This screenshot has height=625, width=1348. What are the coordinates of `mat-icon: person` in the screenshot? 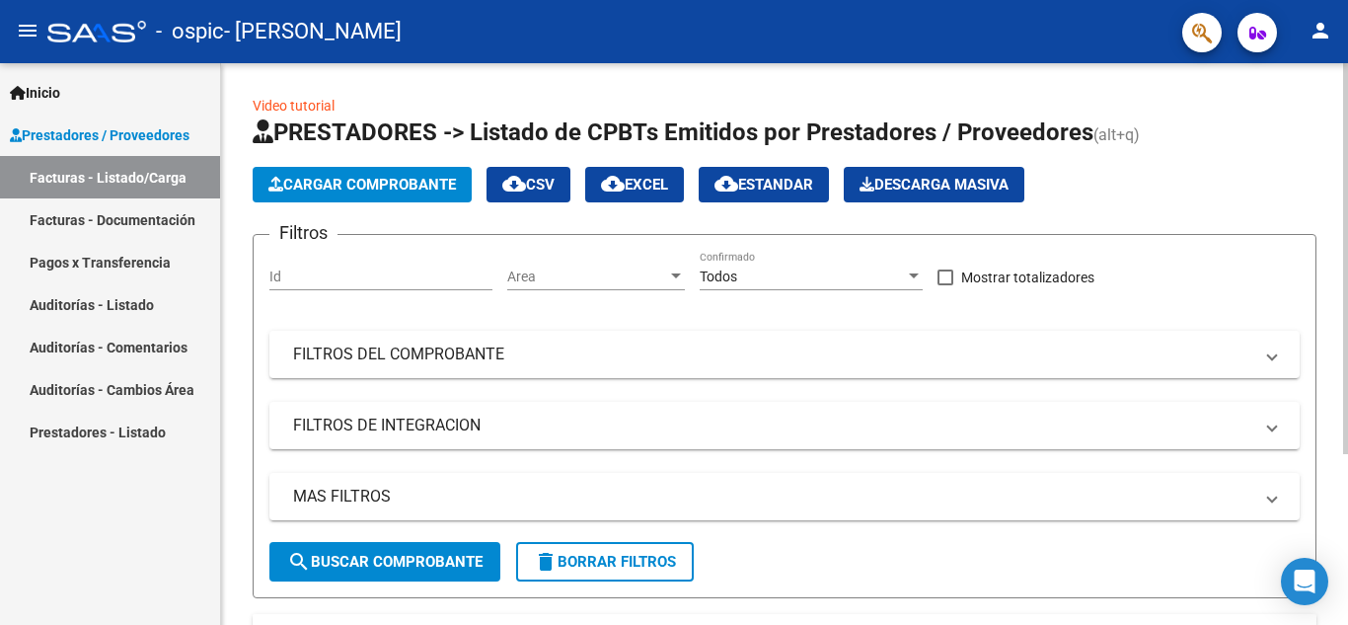 It's located at (1320, 31).